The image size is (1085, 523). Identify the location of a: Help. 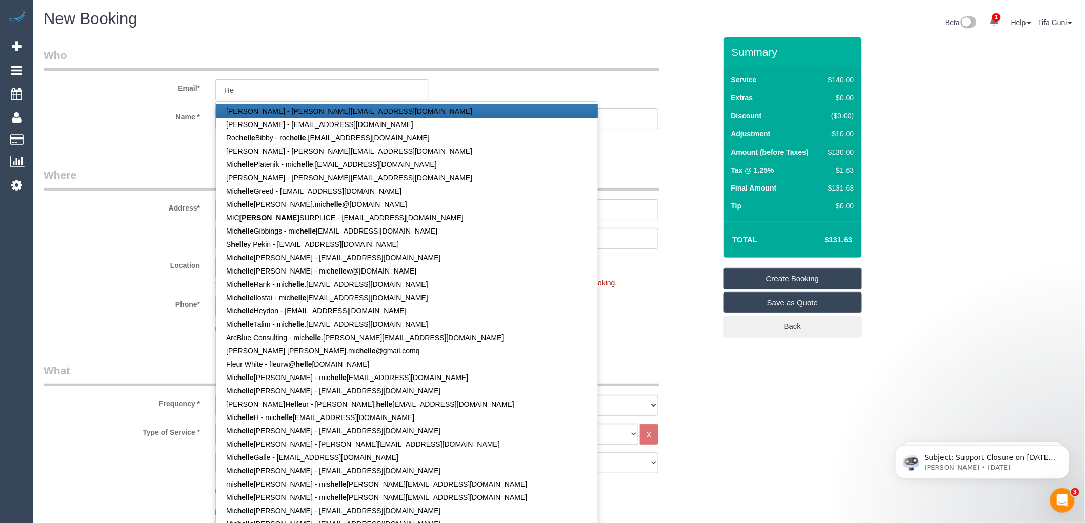
(1021, 23).